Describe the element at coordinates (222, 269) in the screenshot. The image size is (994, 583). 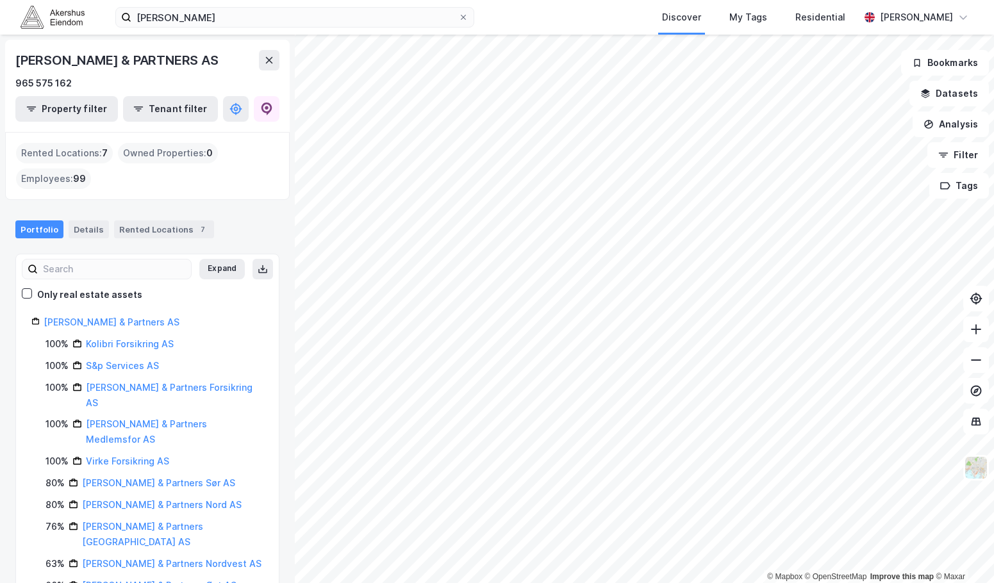
I see `button: Expand` at that location.